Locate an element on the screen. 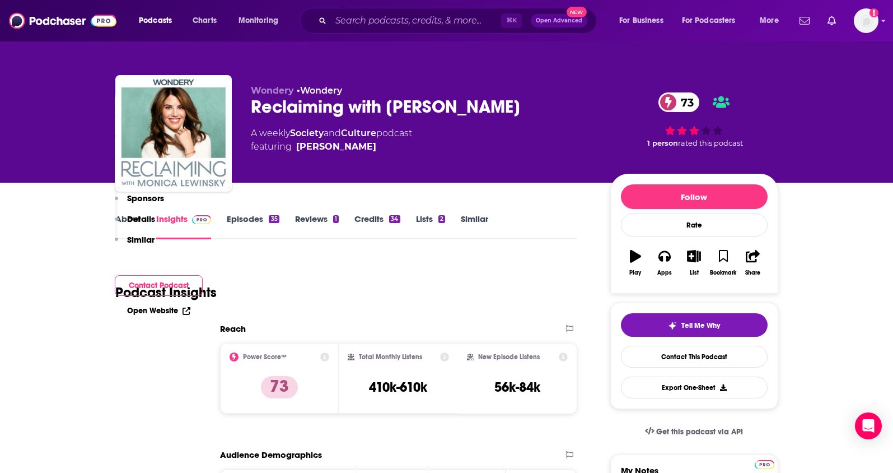  button: Bookmark is located at coordinates (723, 263).